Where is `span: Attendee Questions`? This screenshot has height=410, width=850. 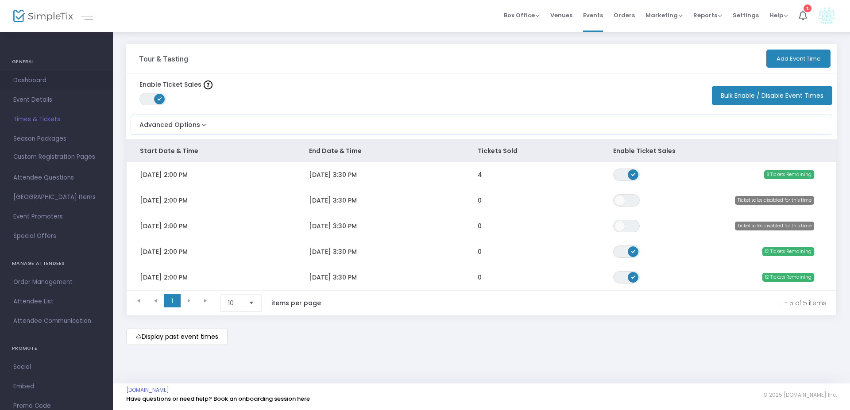 span: Attendee Questions is located at coordinates (56, 178).